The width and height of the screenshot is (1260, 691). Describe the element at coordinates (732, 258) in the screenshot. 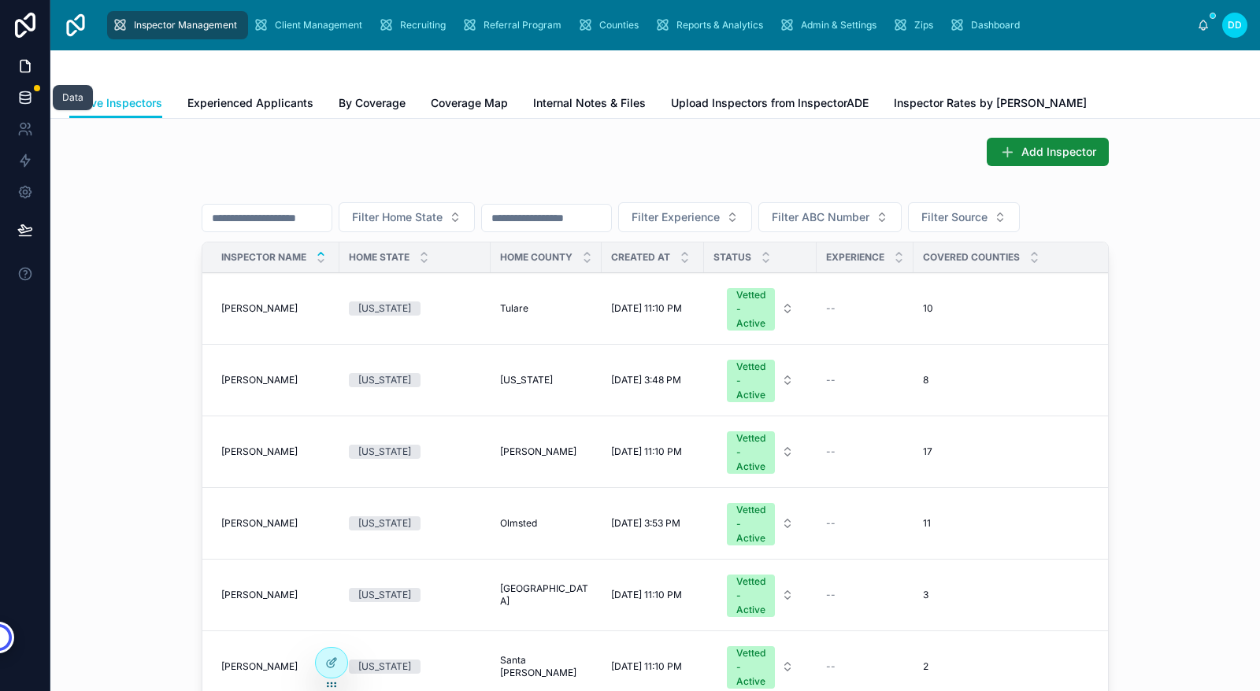

I see `span: Status` at that location.